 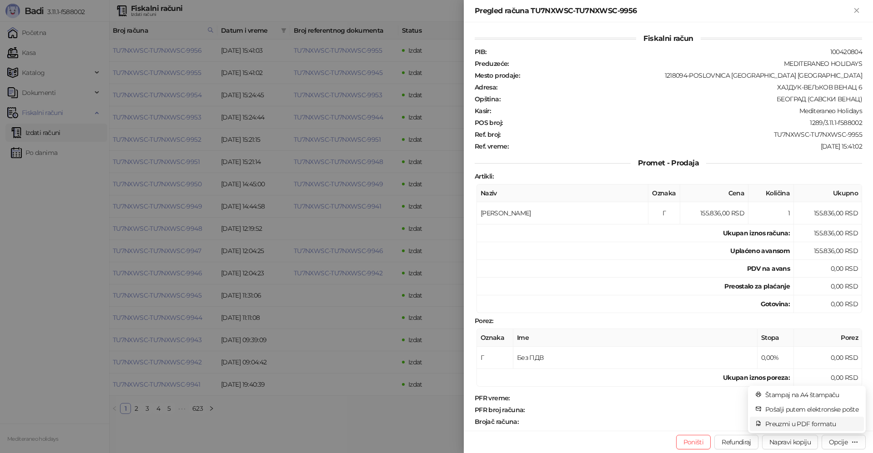 I want to click on span: Preuzmi u PDF formatu, so click(x=812, y=424).